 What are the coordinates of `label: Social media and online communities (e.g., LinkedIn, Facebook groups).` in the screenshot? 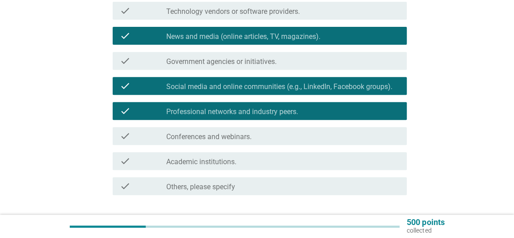 It's located at (279, 87).